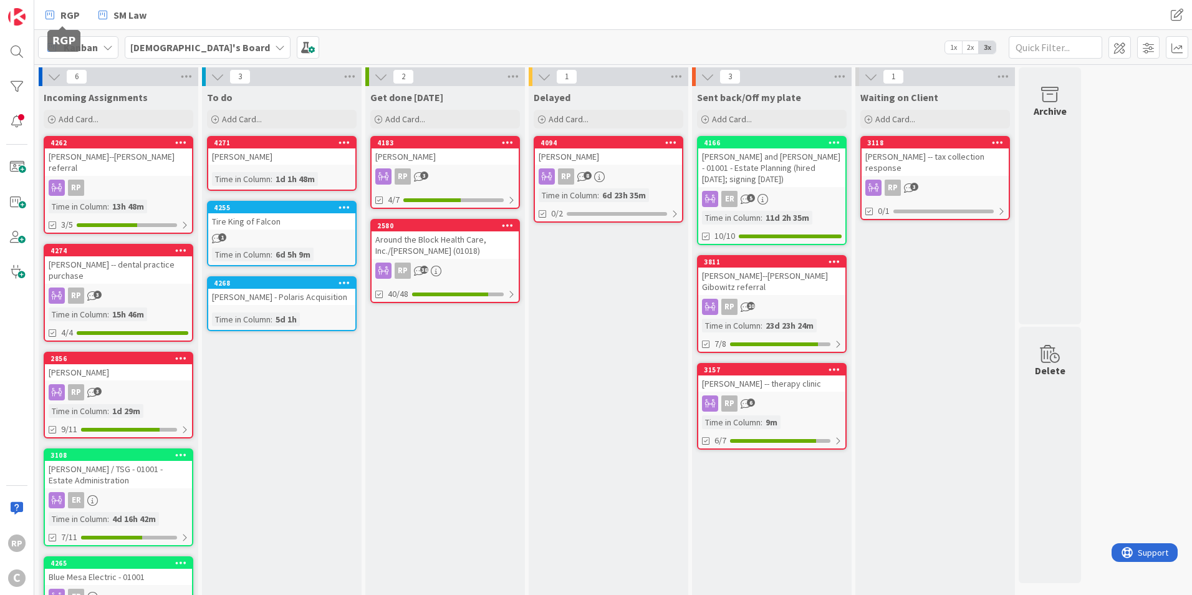 This screenshot has width=1192, height=595. What do you see at coordinates (128, 206) in the screenshot?
I see `div: 13h 48m` at bounding box center [128, 206].